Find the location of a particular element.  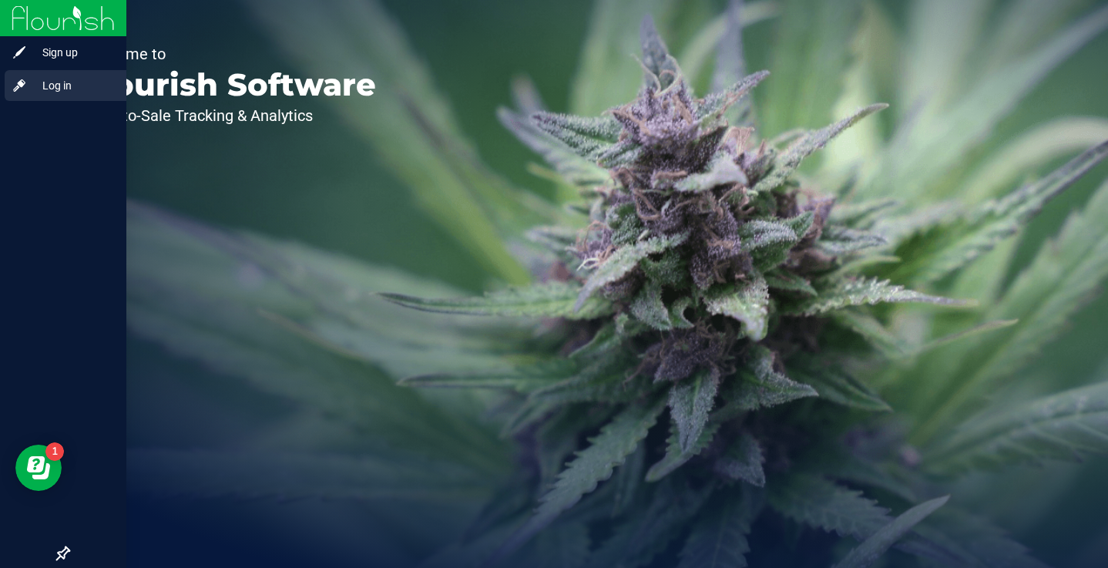

p: Seed-to-Sale Tracking & Analytics is located at coordinates (230, 116).